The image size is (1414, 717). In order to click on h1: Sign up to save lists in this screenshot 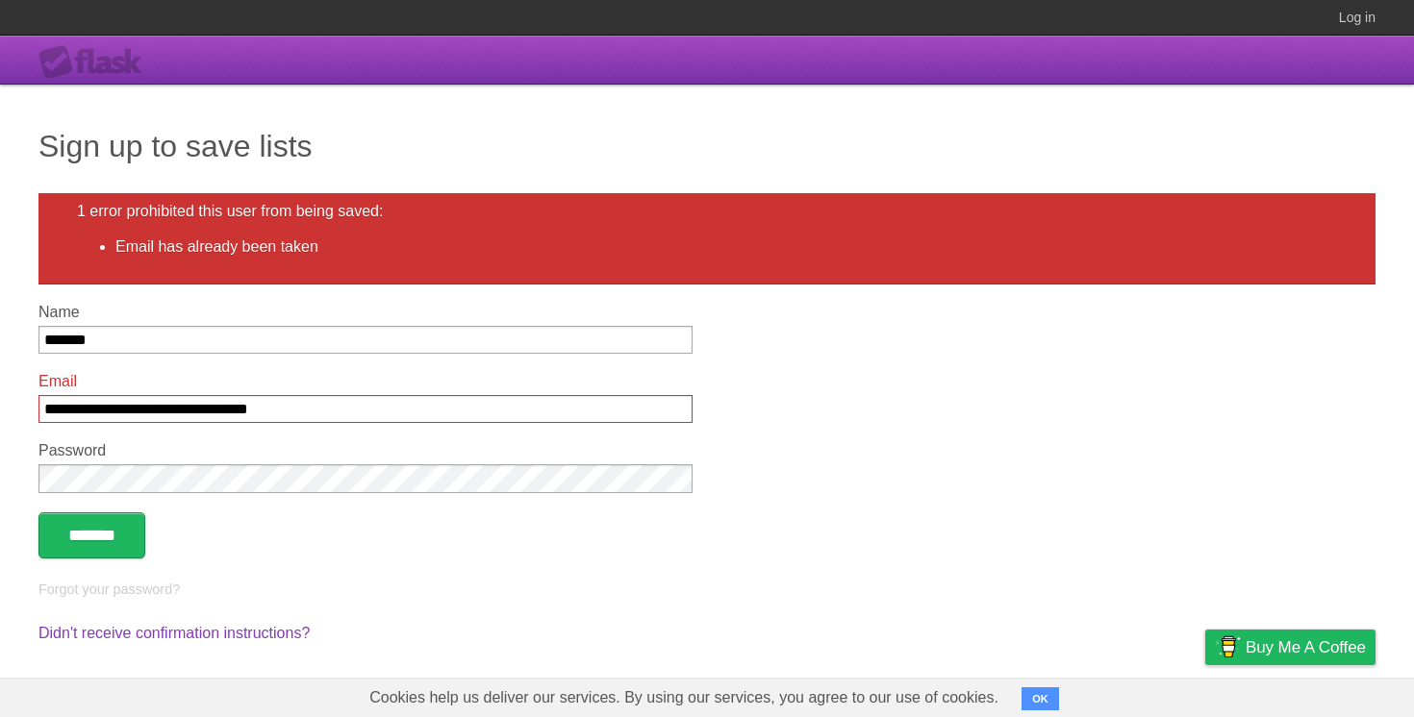, I will do `click(707, 146)`.